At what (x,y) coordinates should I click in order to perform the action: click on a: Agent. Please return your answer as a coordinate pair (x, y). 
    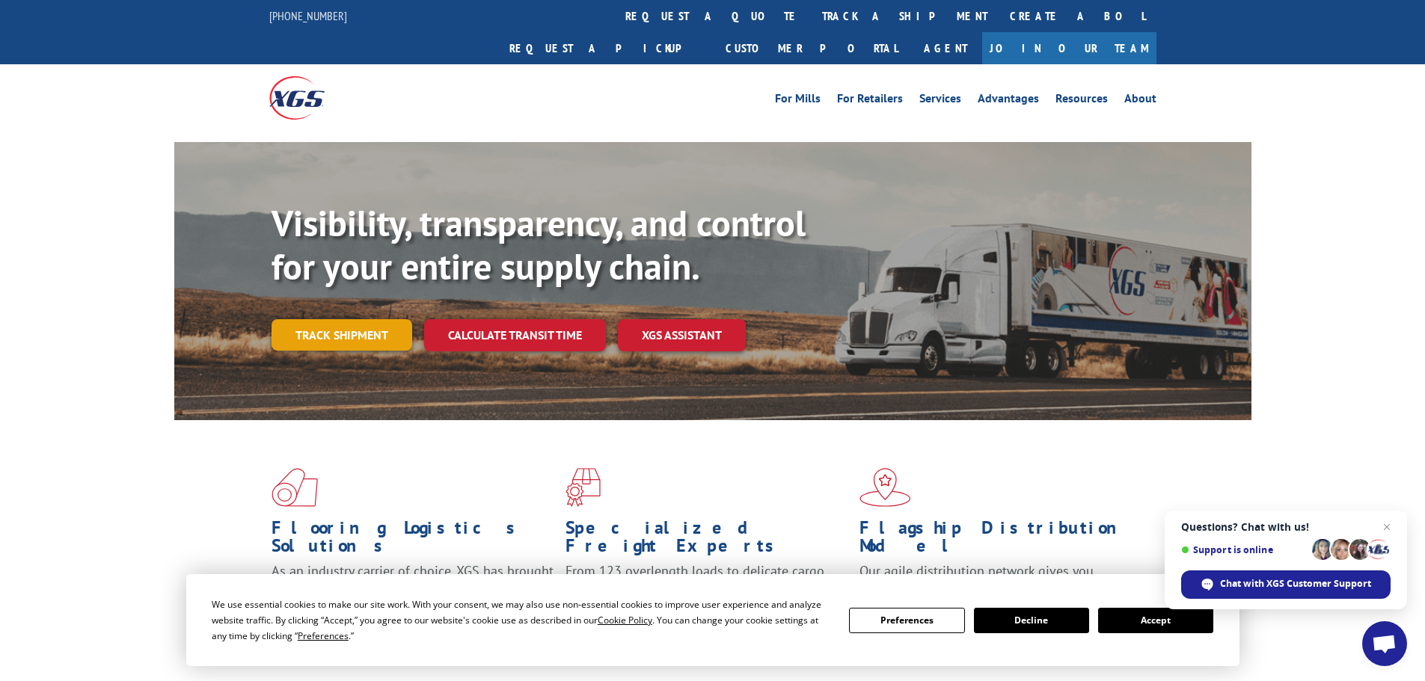
    Looking at the image, I should click on (945, 48).